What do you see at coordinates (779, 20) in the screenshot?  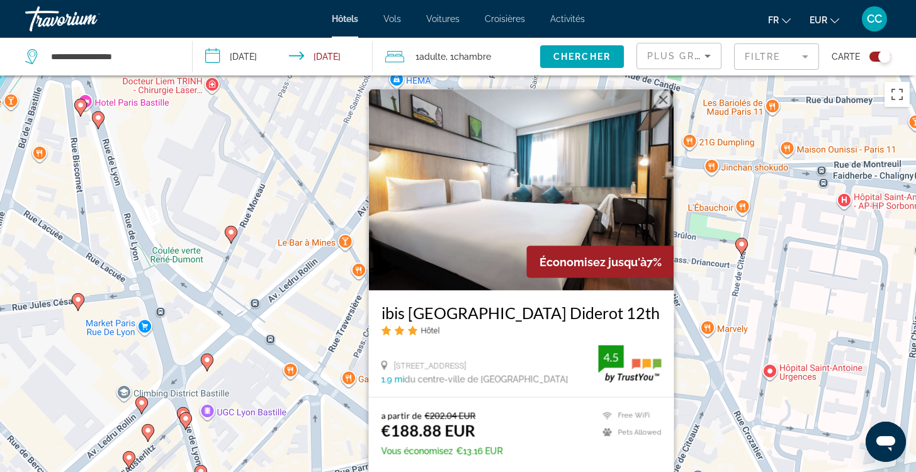 I see `button: Change language` at bounding box center [779, 20].